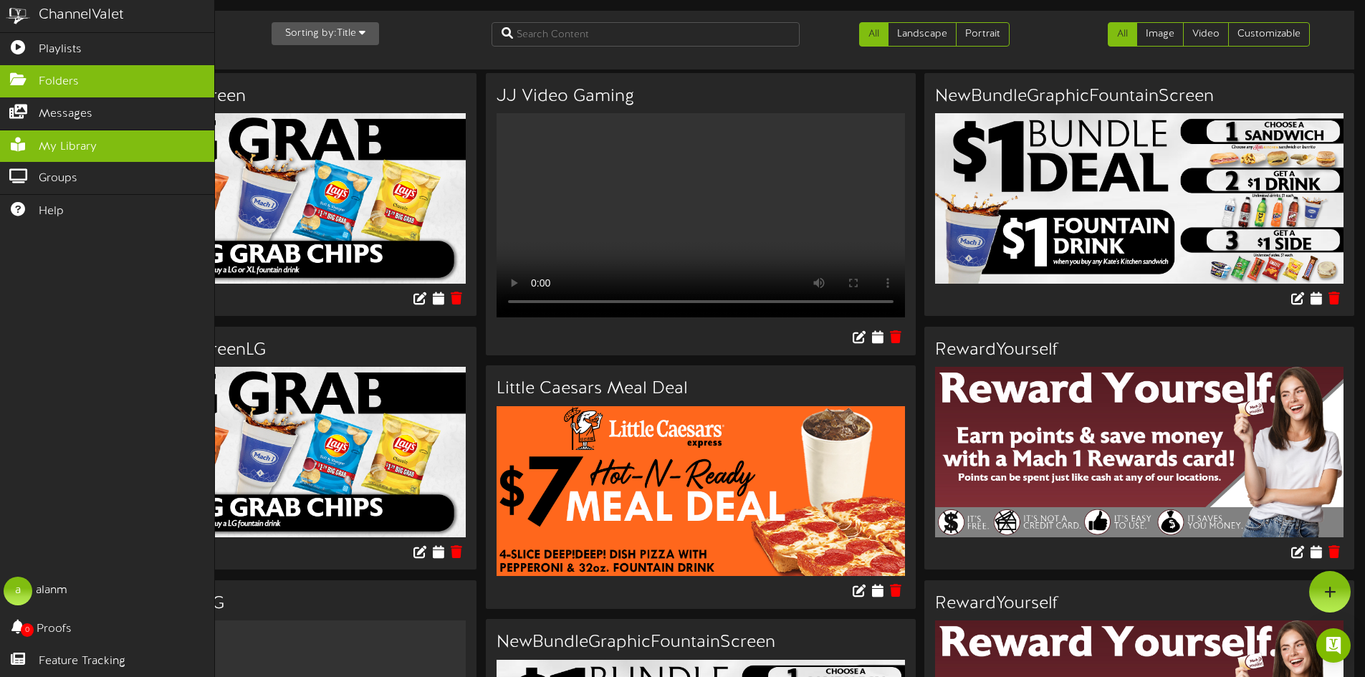 This screenshot has height=677, width=1365. What do you see at coordinates (82, 661) in the screenshot?
I see `span: Feature Tracking` at bounding box center [82, 661].